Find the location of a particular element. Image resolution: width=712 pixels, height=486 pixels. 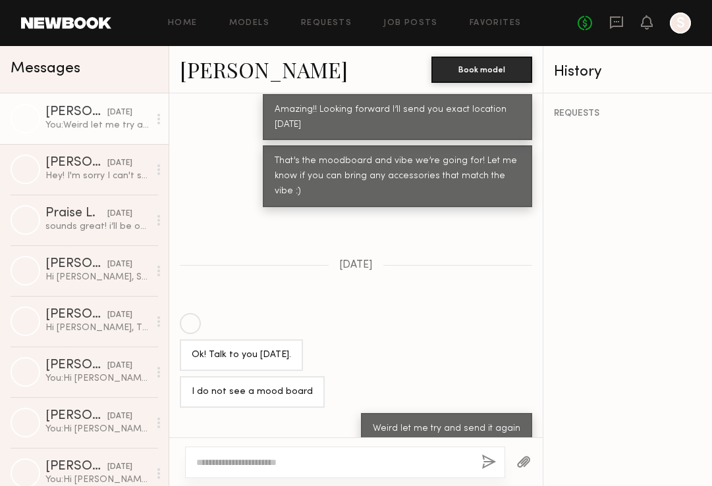

a: Book model is located at coordinates (481, 68).